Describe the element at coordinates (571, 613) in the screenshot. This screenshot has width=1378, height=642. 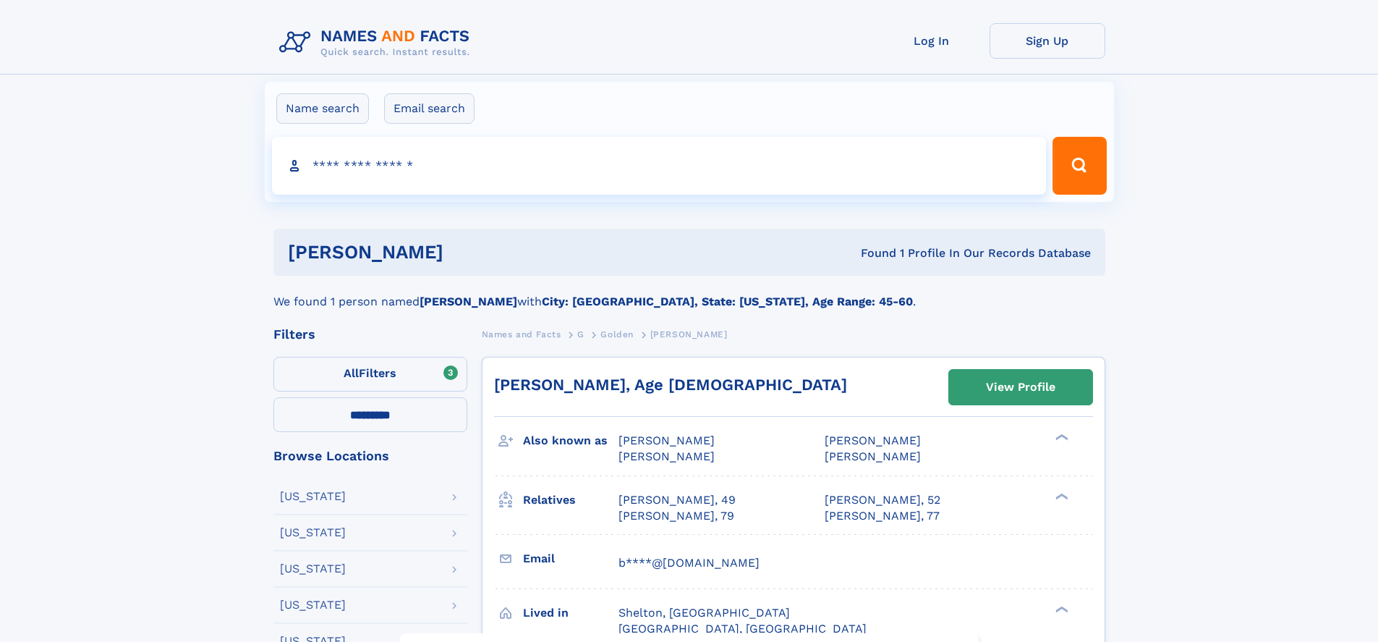
I see `h3: Lived in` at that location.